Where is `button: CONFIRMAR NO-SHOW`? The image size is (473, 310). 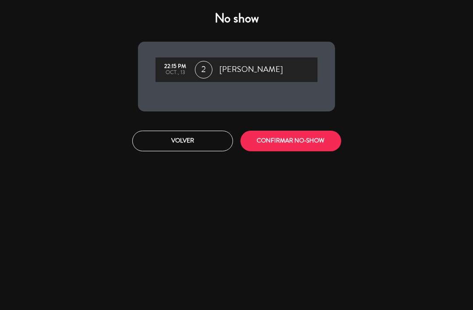 button: CONFIRMAR NO-SHOW is located at coordinates (291, 141).